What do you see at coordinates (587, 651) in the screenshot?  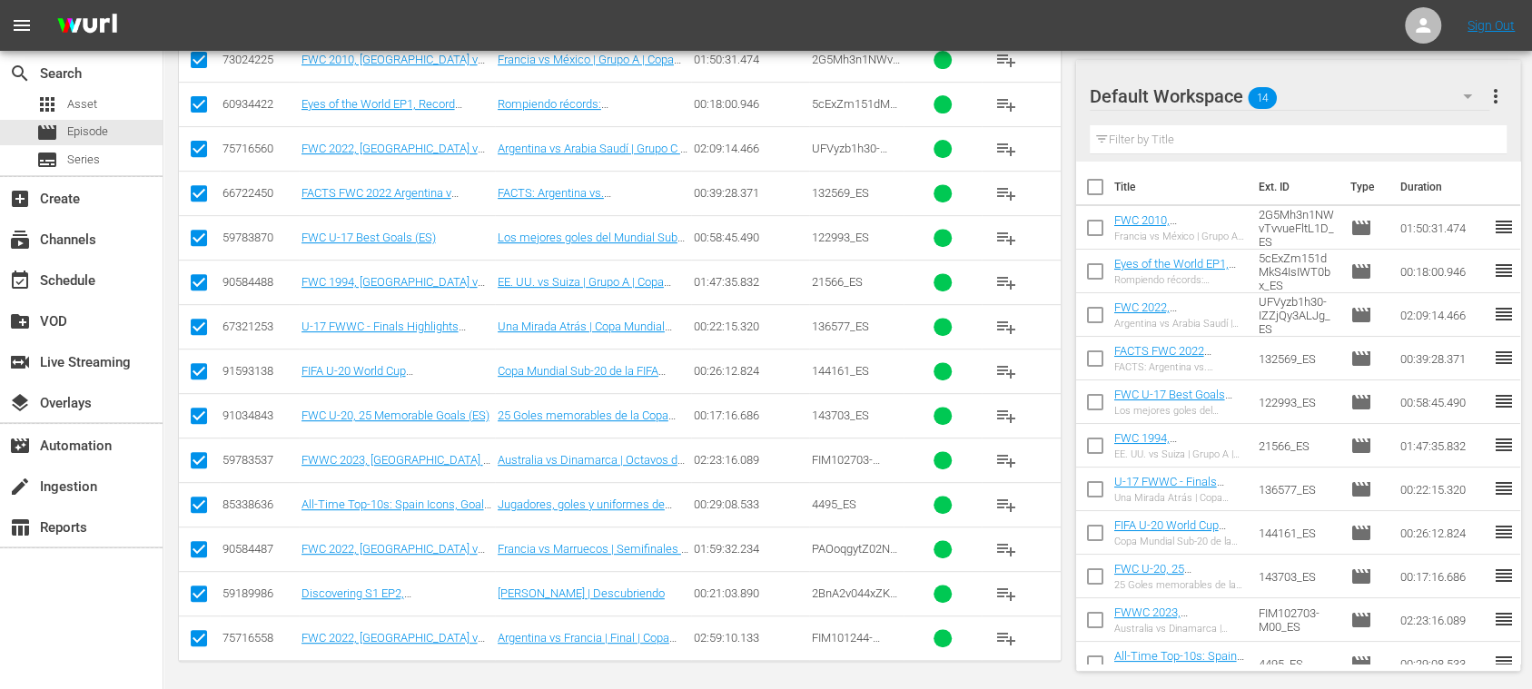 I see `a: Argentina vs Francia | Final | Copa Mundial de la FIFA Catar 2022™ | Partido Completo` at bounding box center [587, 651].